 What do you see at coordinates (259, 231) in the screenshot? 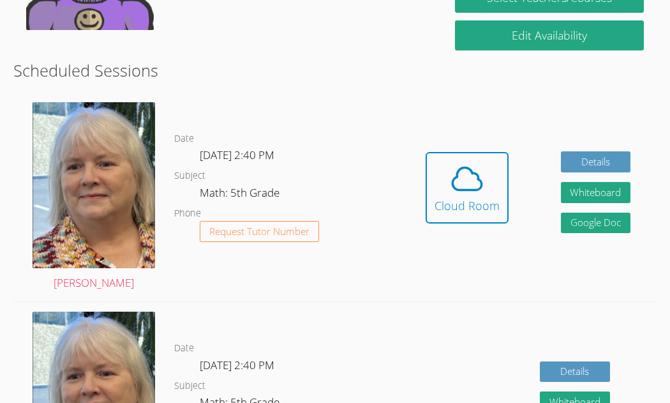
I see `span: Request Tutor Number` at bounding box center [259, 231].